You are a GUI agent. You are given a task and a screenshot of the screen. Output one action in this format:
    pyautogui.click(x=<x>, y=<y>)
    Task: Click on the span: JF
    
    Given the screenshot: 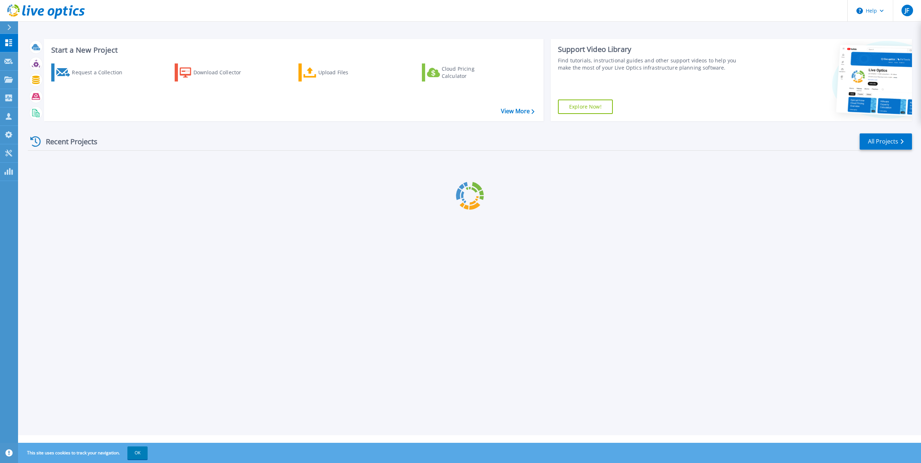 What is the action you would take?
    pyautogui.click(x=907, y=10)
    